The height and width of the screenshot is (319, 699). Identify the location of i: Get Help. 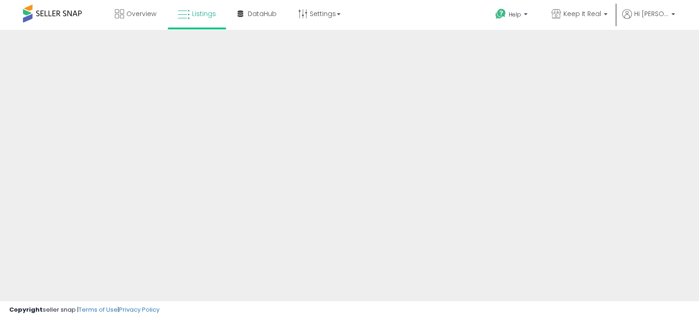
(500, 14).